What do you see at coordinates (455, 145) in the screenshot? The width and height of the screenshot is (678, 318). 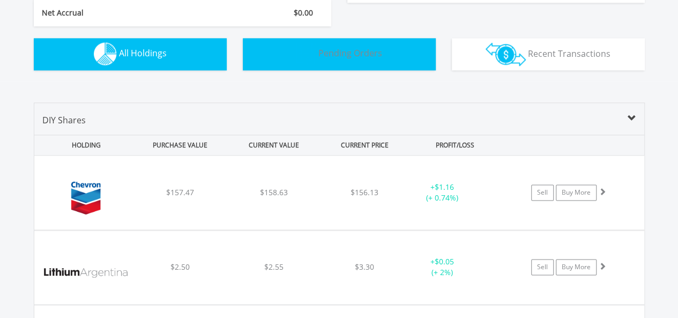 I see `div: PROFIT/LOSS` at bounding box center [455, 145].